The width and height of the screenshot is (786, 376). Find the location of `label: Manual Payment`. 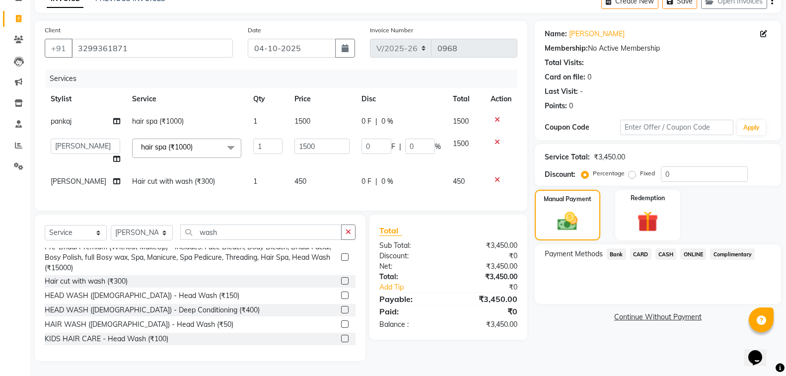

label: Manual Payment is located at coordinates (568, 199).